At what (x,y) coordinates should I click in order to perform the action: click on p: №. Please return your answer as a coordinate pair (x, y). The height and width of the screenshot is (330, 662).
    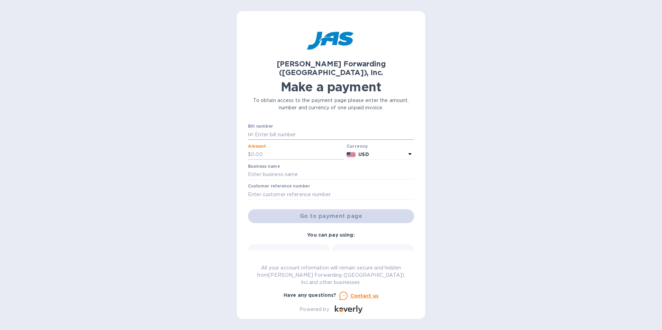
    Looking at the image, I should click on (251, 135).